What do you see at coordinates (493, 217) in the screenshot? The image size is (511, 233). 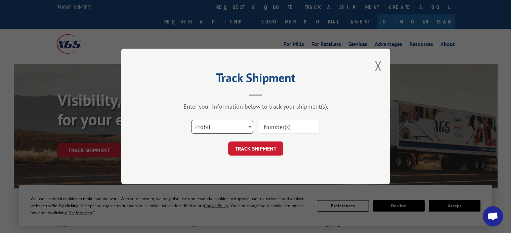 I see `div: Open chat` at bounding box center [493, 217].